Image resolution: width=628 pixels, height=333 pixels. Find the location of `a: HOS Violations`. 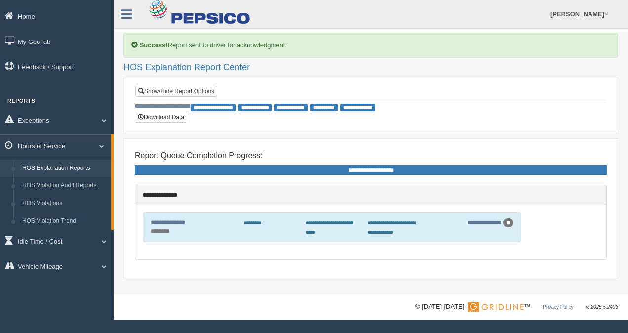

a: HOS Violations is located at coordinates (64, 204).